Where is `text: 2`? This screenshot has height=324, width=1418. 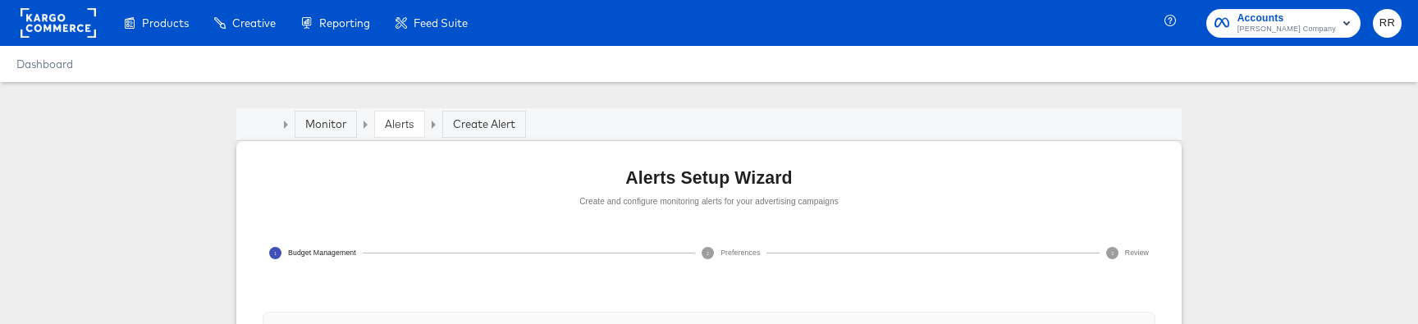
text: 2 is located at coordinates (707, 254).